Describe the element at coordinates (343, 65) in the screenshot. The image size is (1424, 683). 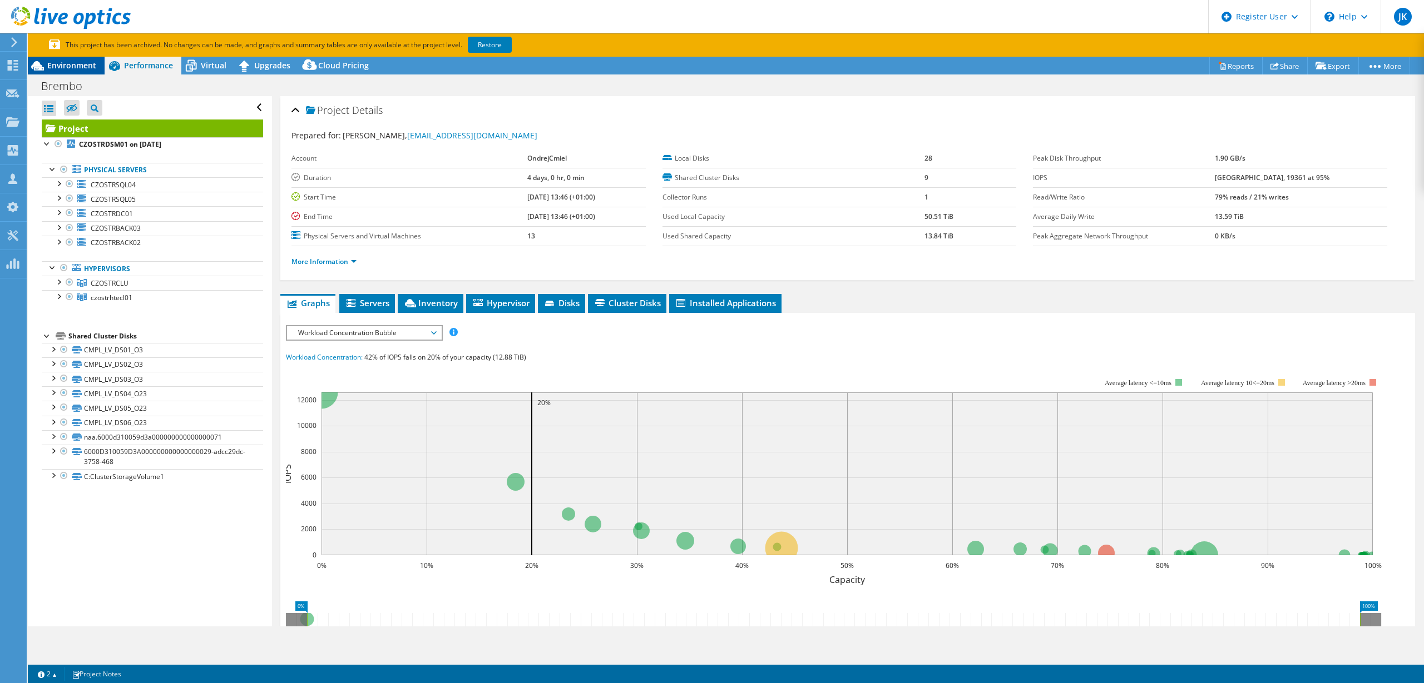
I see `span: Cloud Pricing` at that location.